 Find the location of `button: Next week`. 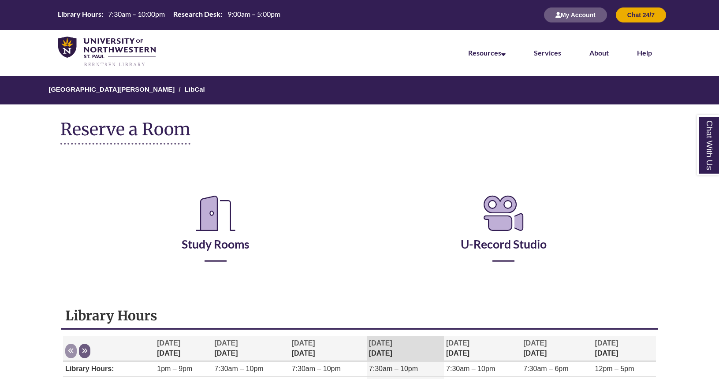

button: Next week is located at coordinates (85, 351).